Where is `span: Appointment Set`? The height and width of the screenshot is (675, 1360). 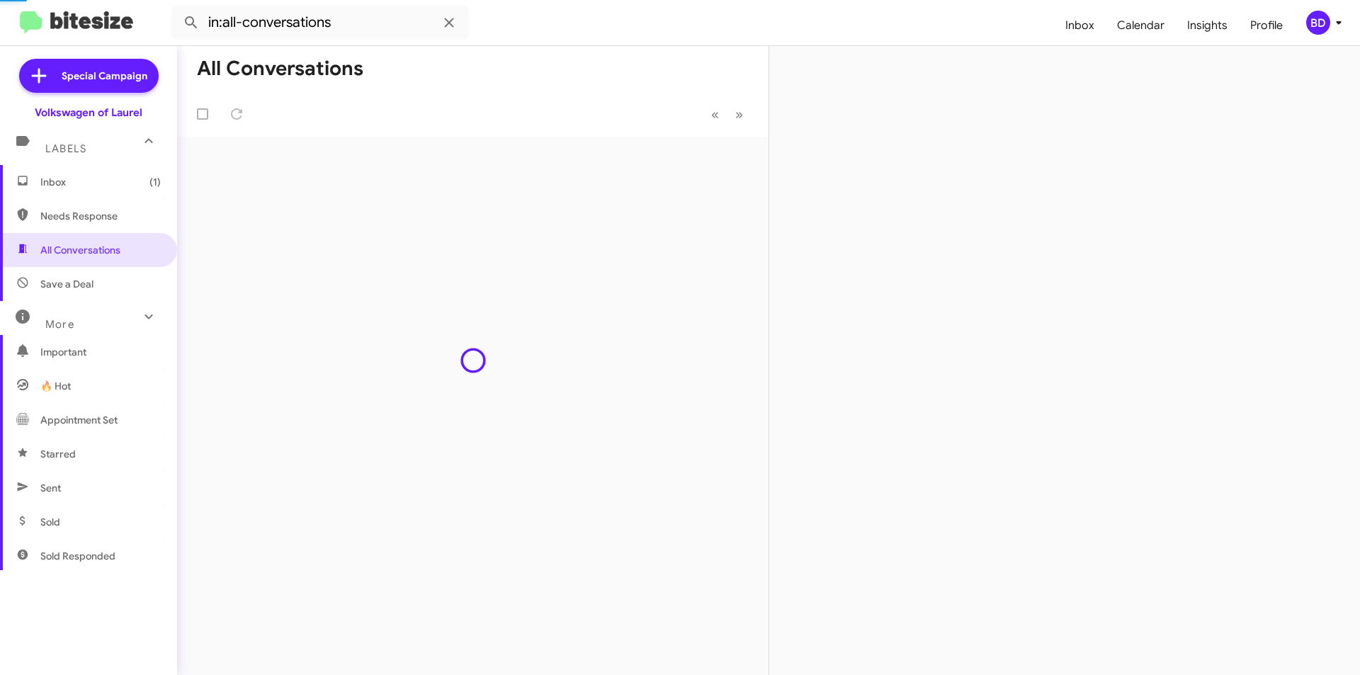
span: Appointment Set is located at coordinates (79, 420).